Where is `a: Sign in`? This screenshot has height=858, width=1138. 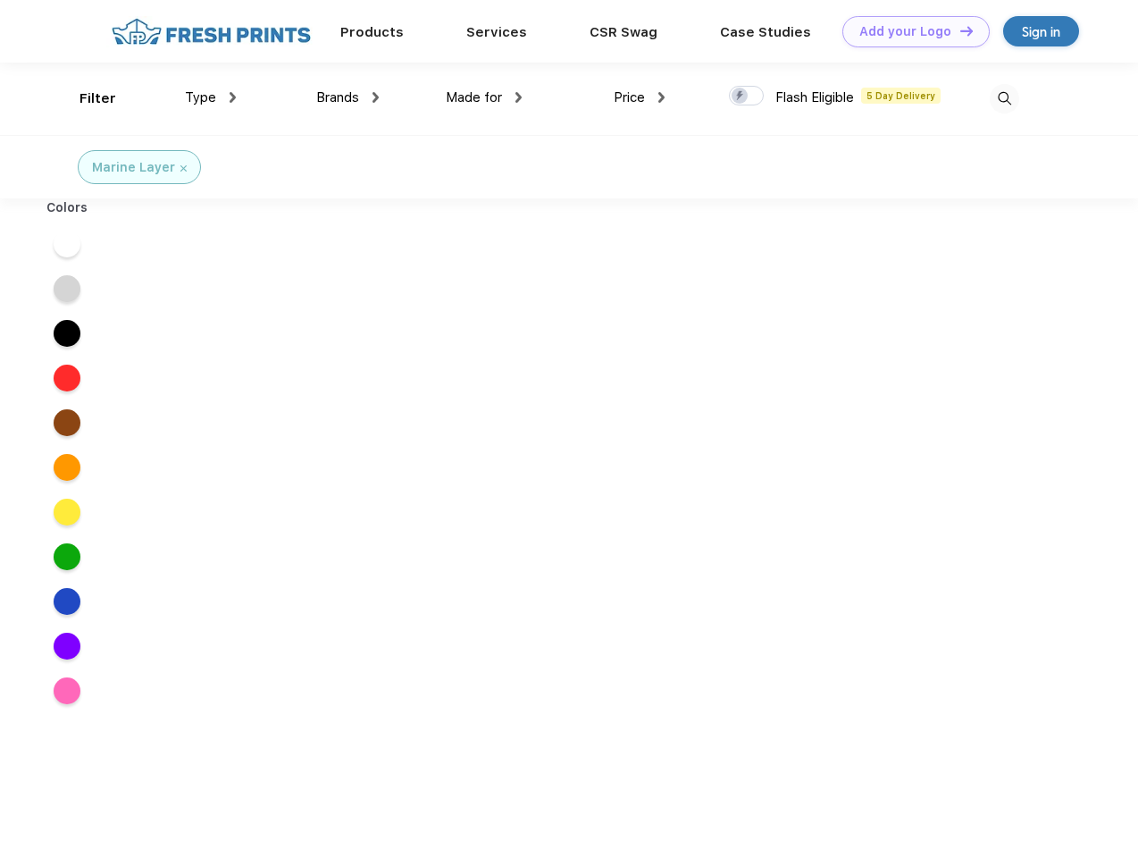
a: Sign in is located at coordinates (1041, 31).